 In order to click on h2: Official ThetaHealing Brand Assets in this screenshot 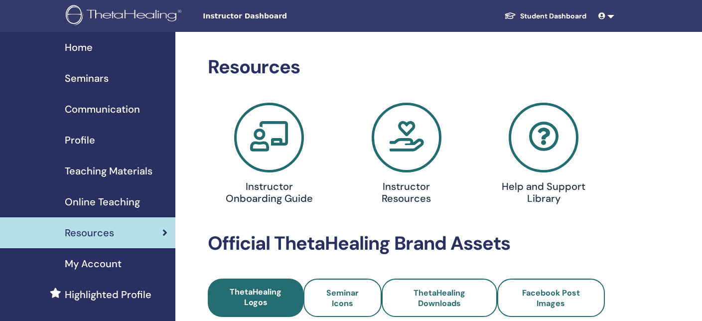, I will do `click(406, 244)`.